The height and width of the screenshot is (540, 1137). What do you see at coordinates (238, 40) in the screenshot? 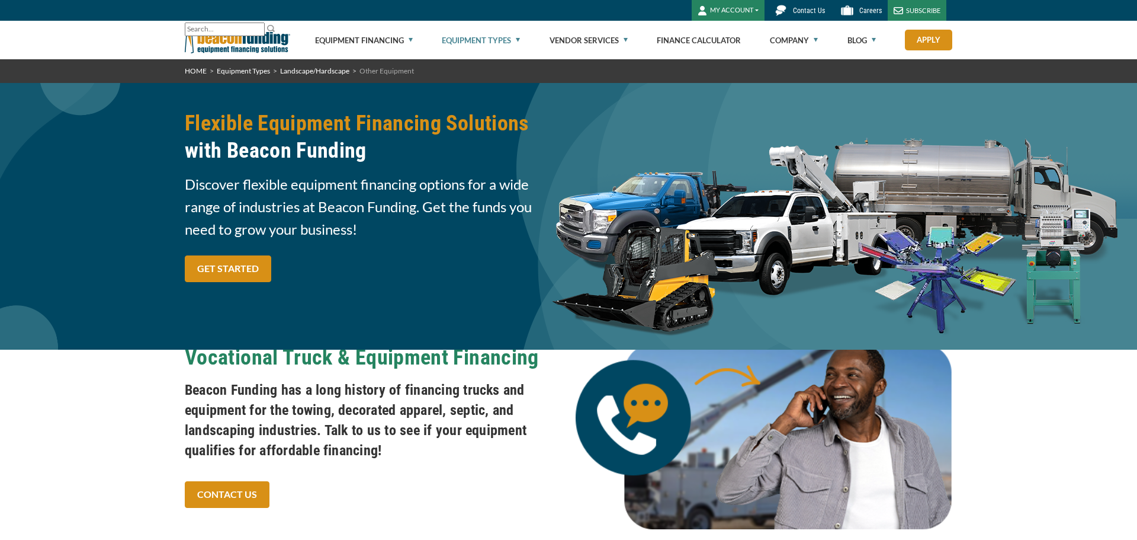
I see `img: Beacon Funding Corporation logo` at bounding box center [238, 40].